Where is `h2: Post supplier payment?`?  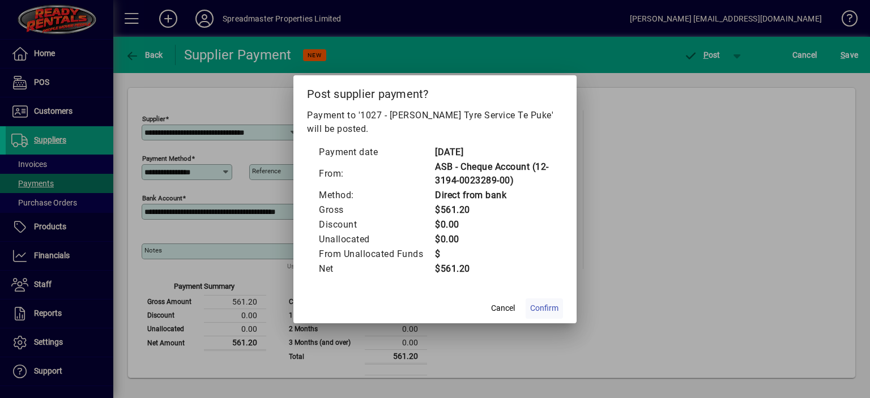 h2: Post supplier payment? is located at coordinates (435, 92).